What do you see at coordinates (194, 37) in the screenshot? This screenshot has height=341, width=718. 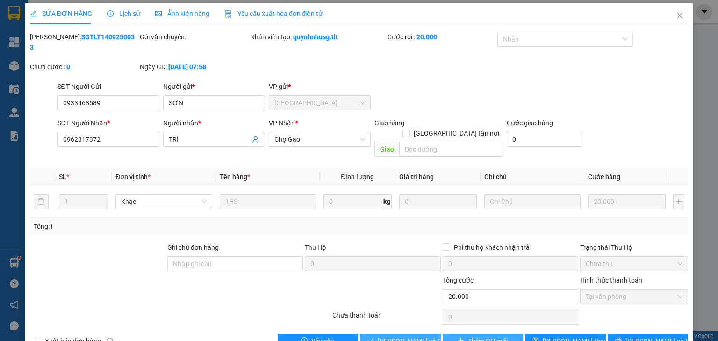 I see `div: Gói vận chuyển:` at bounding box center [194, 37].